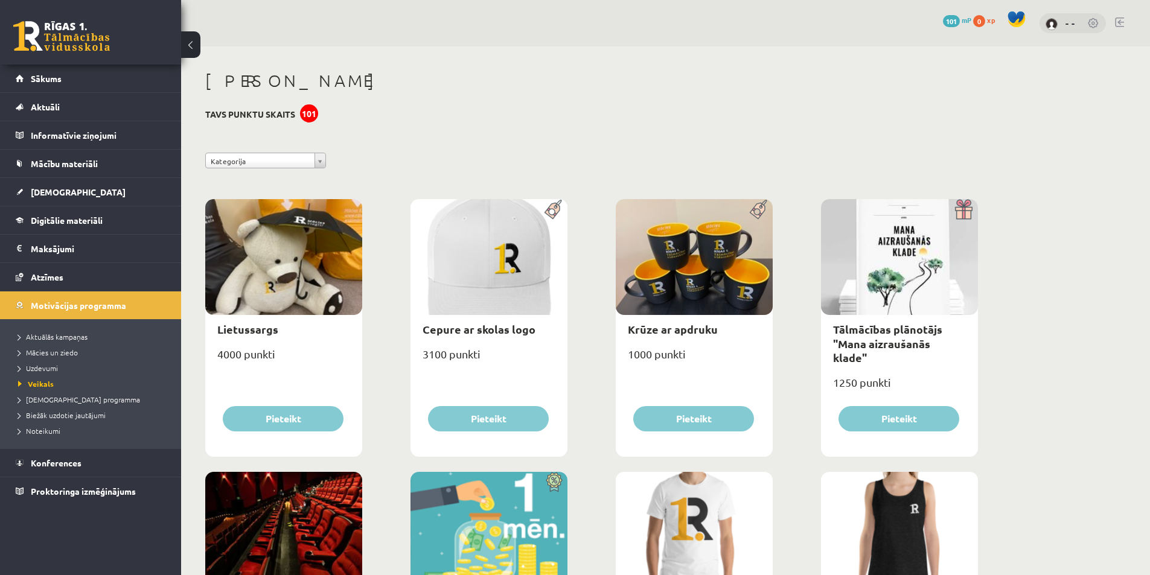 The height and width of the screenshot is (575, 1150). Describe the element at coordinates (46, 78) in the screenshot. I see `span: Sākums` at that location.